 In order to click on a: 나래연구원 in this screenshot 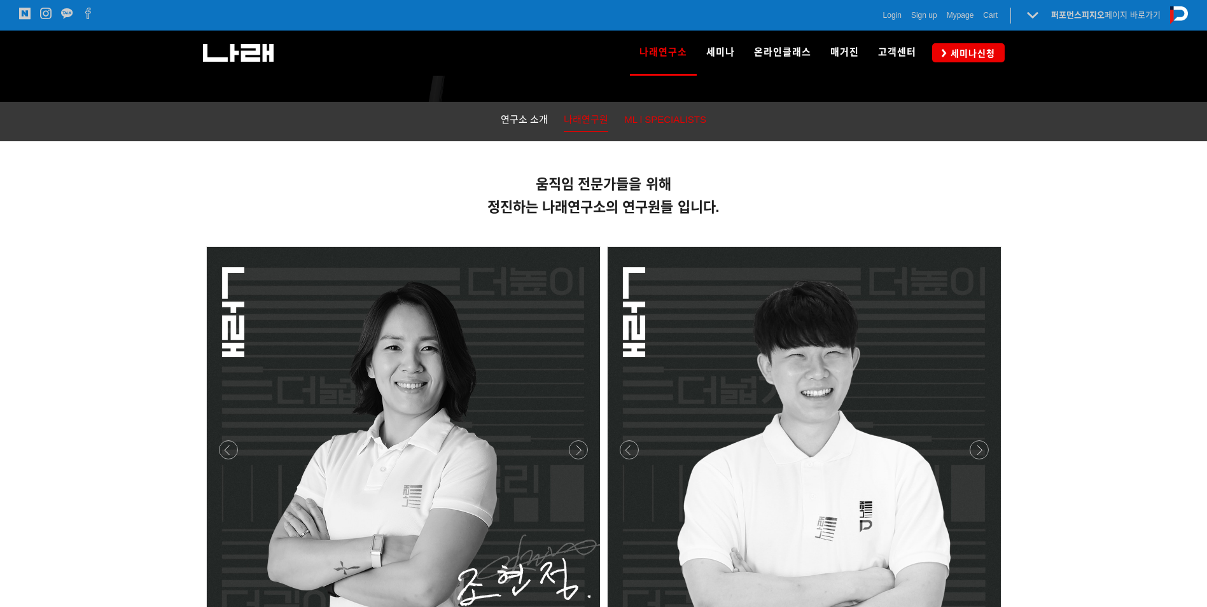, I will do `click(586, 122)`.